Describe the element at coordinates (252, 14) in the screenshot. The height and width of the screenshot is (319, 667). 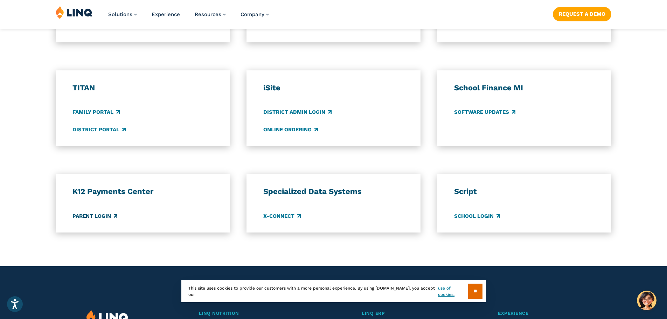
I see `span: Company` at that location.